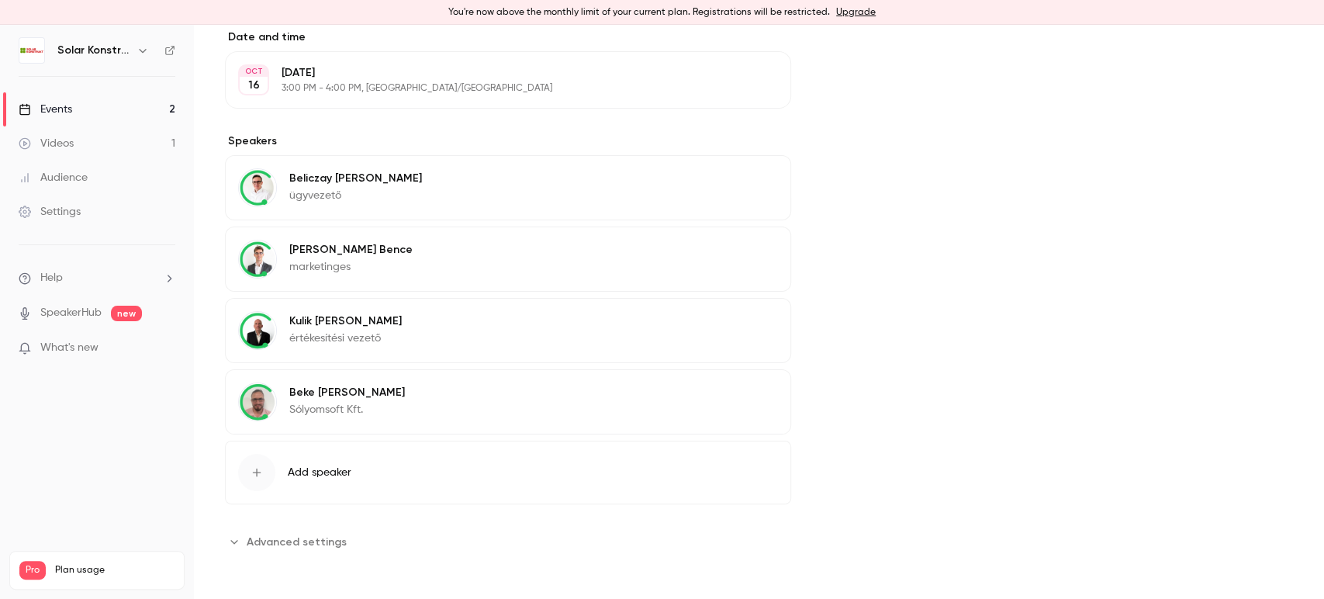 This screenshot has width=1324, height=599. Describe the element at coordinates (254, 85) in the screenshot. I see `p: 16` at that location.